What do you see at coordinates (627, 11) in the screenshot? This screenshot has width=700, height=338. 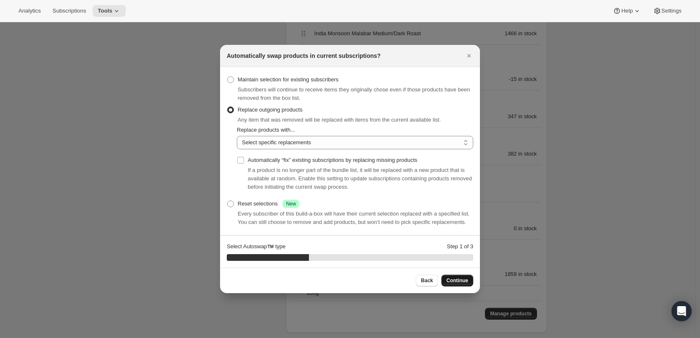 I see `button: Help` at bounding box center [627, 11].